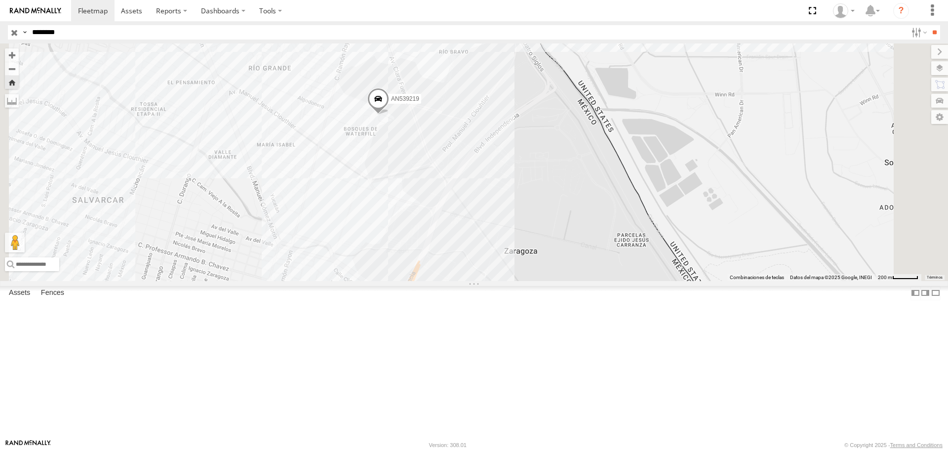  What do you see at coordinates (12, 69) in the screenshot?
I see `button: Zoom out` at bounding box center [12, 69].